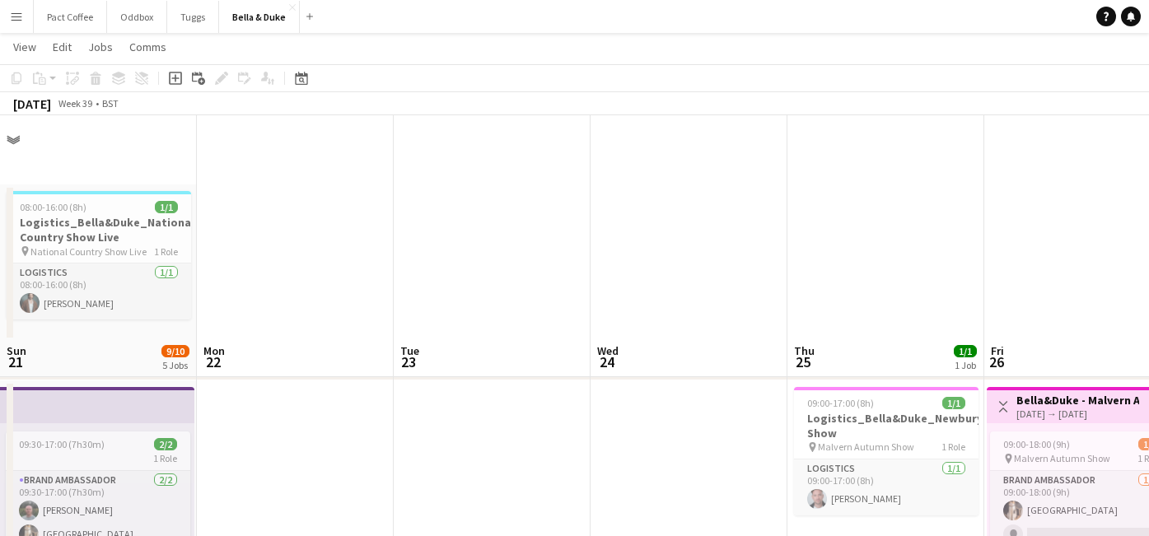 The image size is (1149, 536). Describe the element at coordinates (62, 444) in the screenshot. I see `span: 09:30-17:00 (7h30m)` at that location.